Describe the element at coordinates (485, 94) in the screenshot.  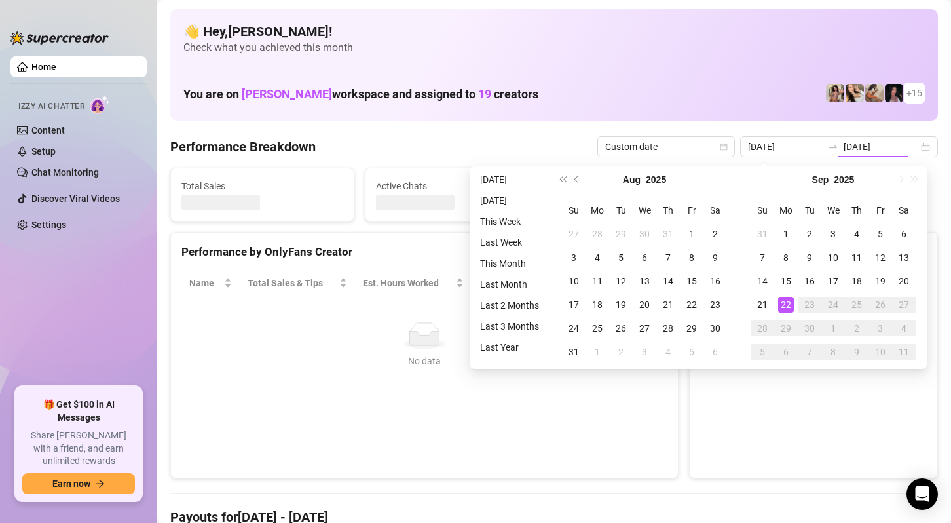
I see `span: 19` at that location.